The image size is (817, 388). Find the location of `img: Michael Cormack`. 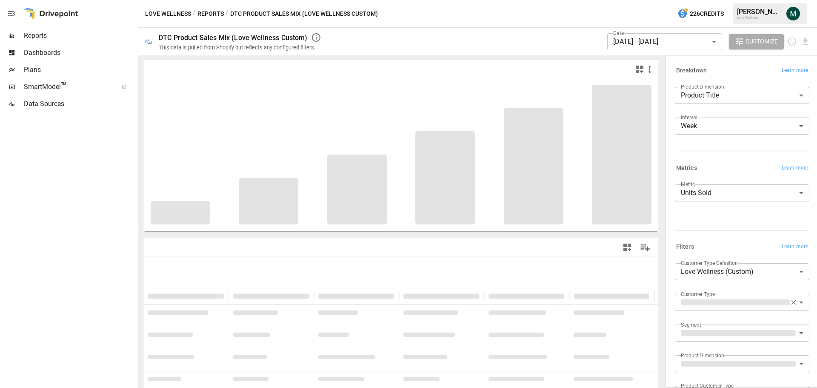

img: Michael Cormack is located at coordinates (794, 14).